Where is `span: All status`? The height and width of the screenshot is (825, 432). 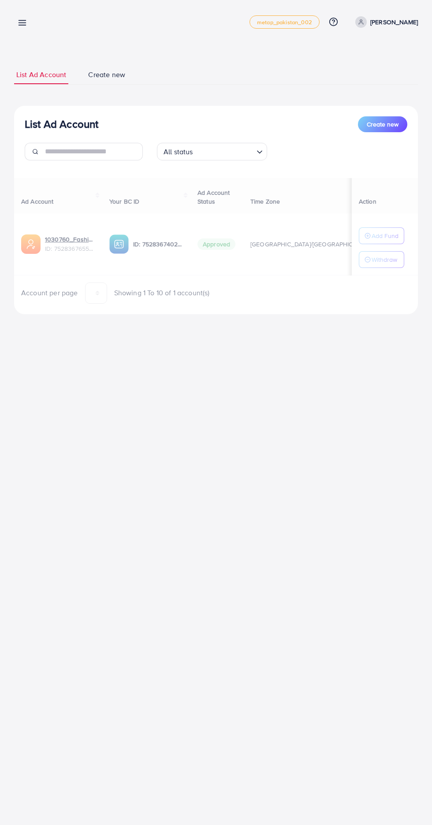
span: All status is located at coordinates (178, 152).